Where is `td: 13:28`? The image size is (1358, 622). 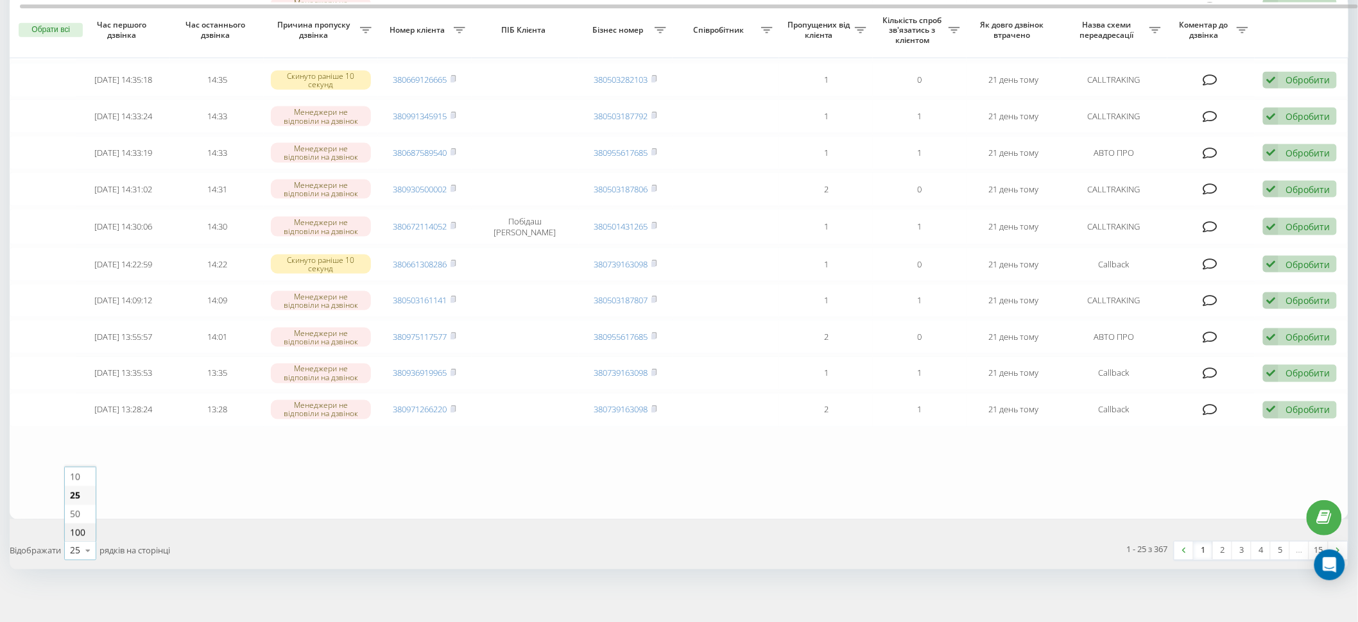
td: 13:28 is located at coordinates (217, 410).